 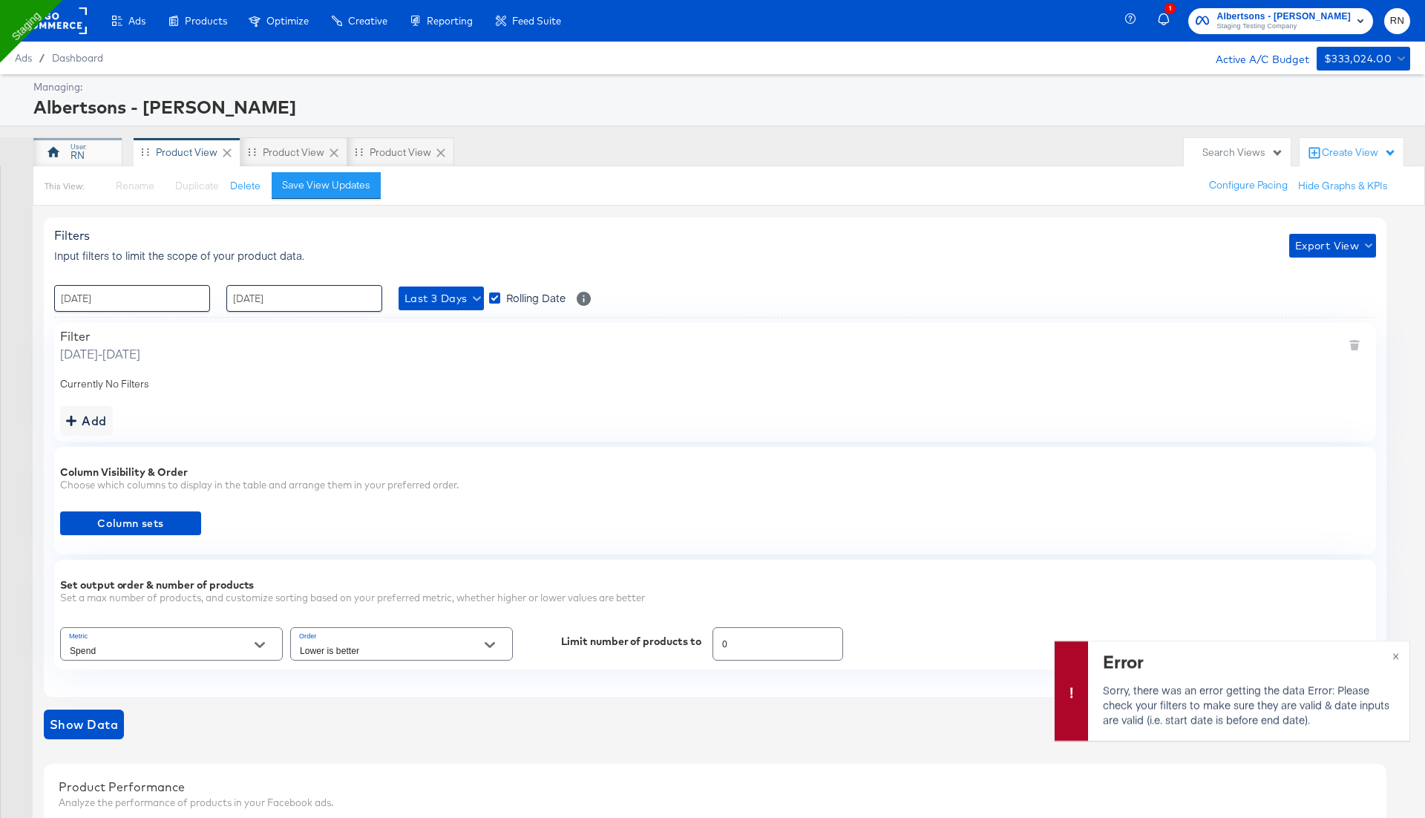 What do you see at coordinates (536, 298) in the screenshot?
I see `span: Rolling Date` at bounding box center [536, 298].